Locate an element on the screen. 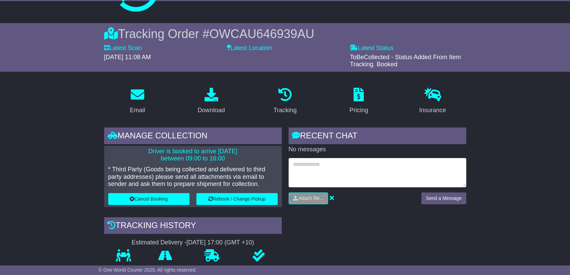 The height and width of the screenshot is (275, 570). div: Download is located at coordinates (211, 110).